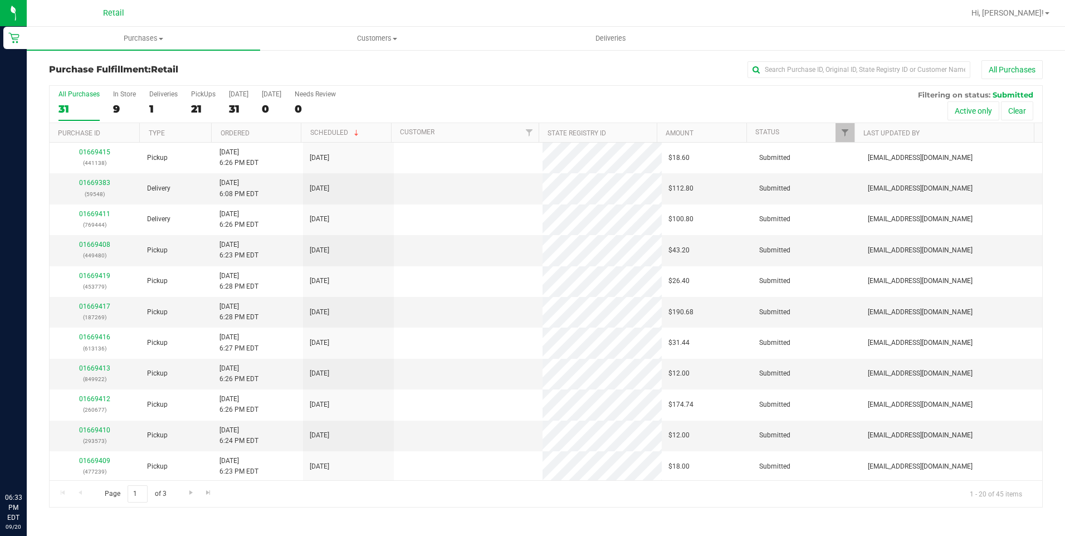 The width and height of the screenshot is (1065, 536). What do you see at coordinates (95, 399) in the screenshot?
I see `a: 01669412` at bounding box center [95, 399].